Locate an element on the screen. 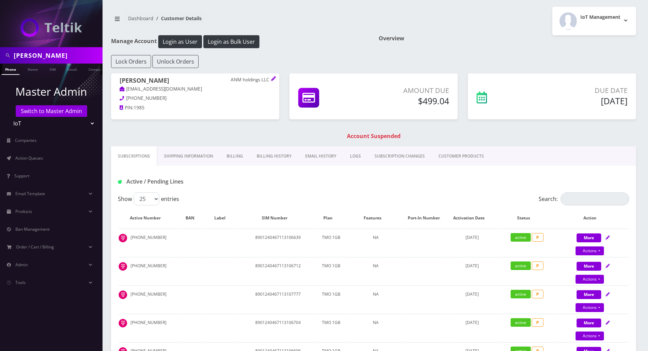 The image size is (648, 351). li: Customer Details is located at coordinates (177, 18).